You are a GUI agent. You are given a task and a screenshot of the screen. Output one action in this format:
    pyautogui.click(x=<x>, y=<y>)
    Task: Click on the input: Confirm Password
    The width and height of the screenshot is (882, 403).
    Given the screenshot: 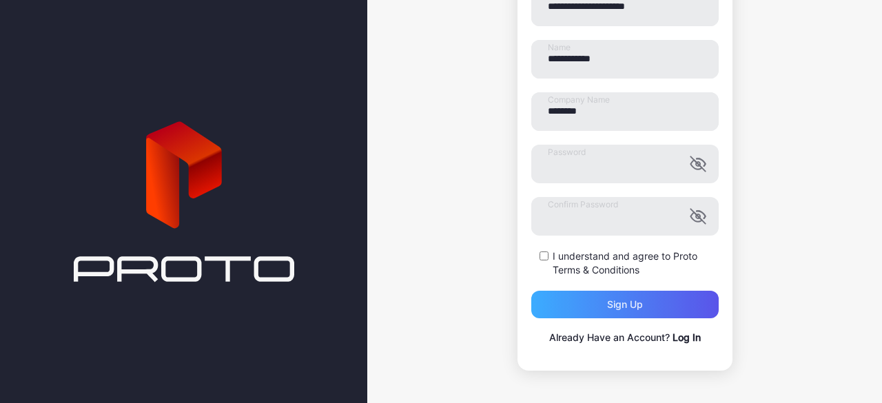 What is the action you would take?
    pyautogui.click(x=625, y=216)
    